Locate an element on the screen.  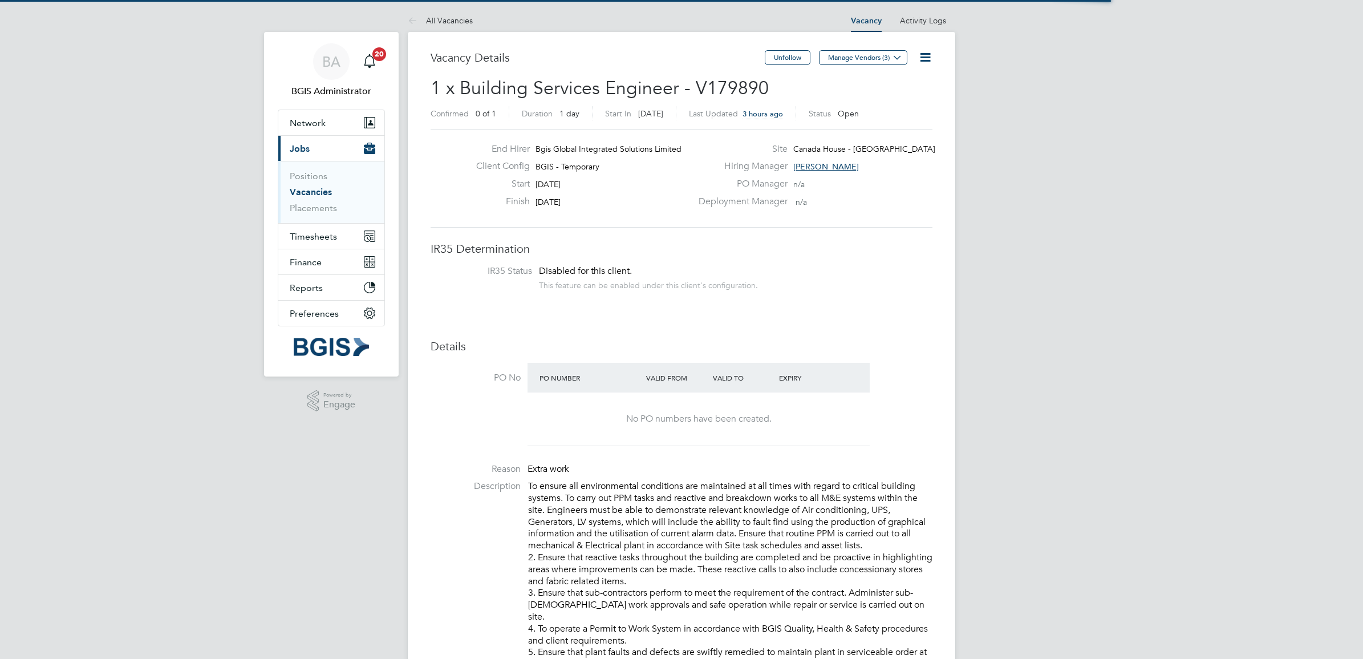
span: BA is located at coordinates (331, 62).